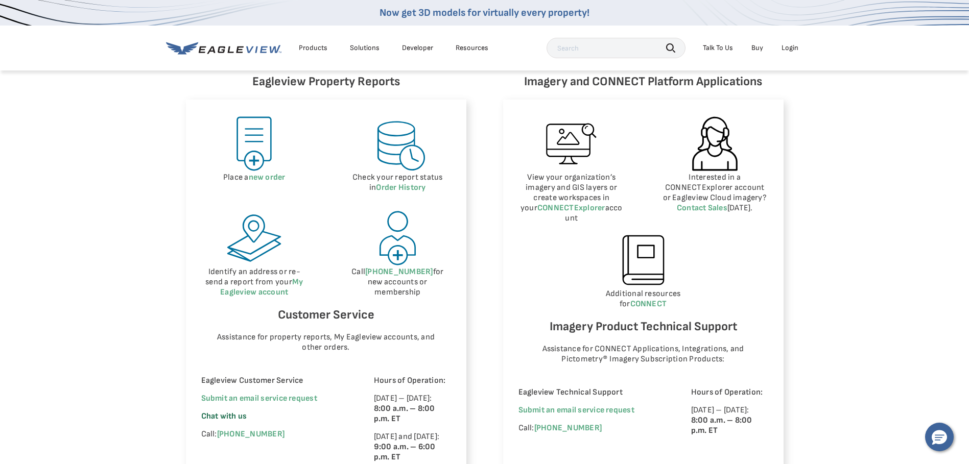 This screenshot has height=464, width=969. I want to click on a: Buy, so click(757, 48).